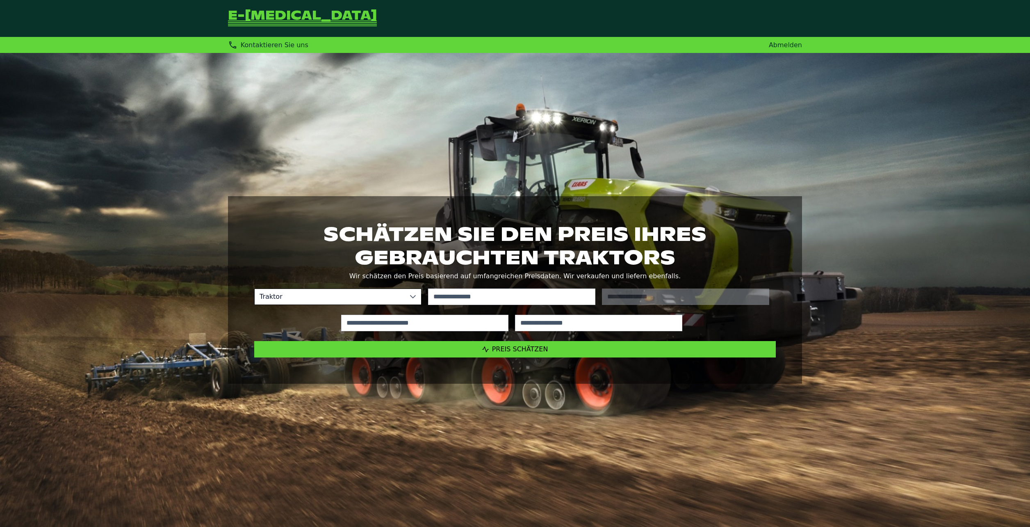 Image resolution: width=1030 pixels, height=527 pixels. Describe the element at coordinates (302, 18) in the screenshot. I see `a: Zurück zur Startseite` at that location.